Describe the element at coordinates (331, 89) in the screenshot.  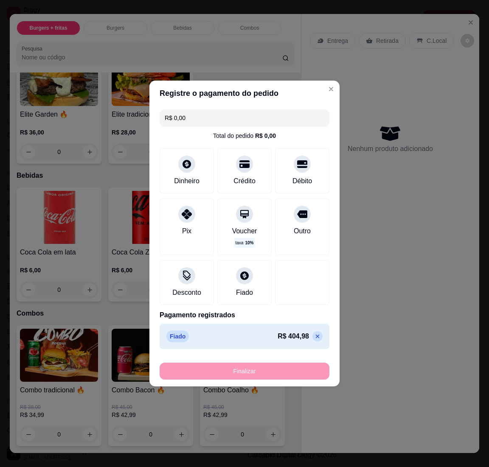
I see `button: Close` at that location.